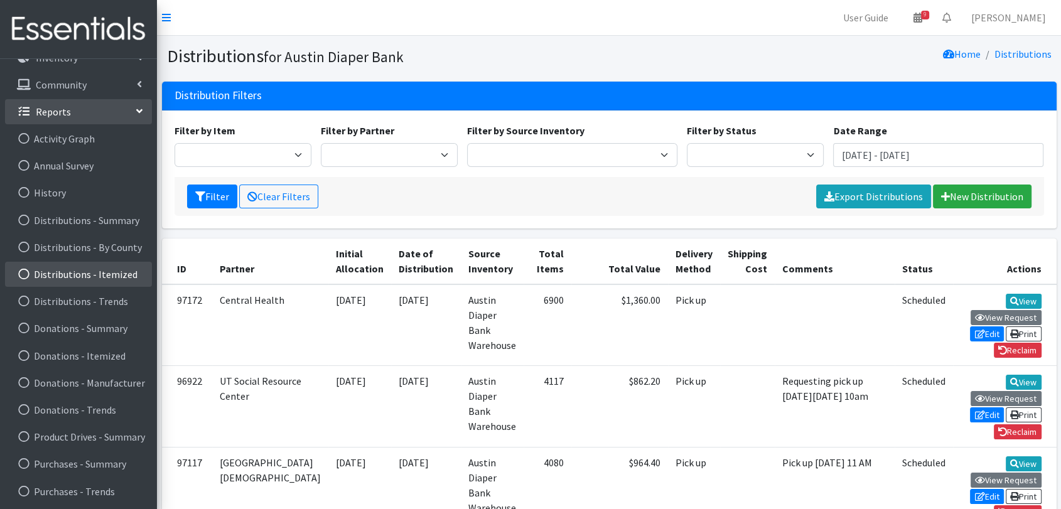 The width and height of the screenshot is (1061, 509). I want to click on td: 6900, so click(548, 325).